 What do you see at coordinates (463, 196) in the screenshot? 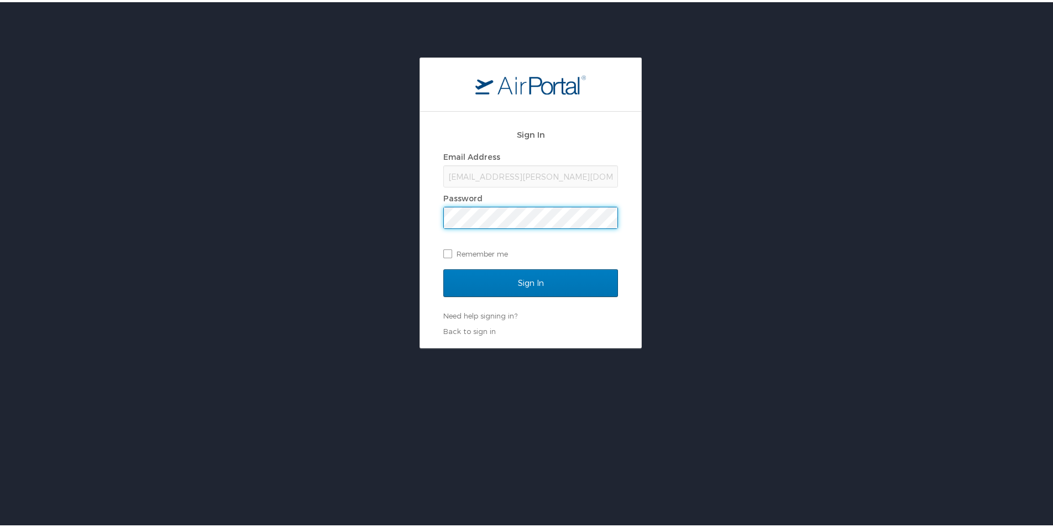
I see `label: Password` at bounding box center [463, 196].